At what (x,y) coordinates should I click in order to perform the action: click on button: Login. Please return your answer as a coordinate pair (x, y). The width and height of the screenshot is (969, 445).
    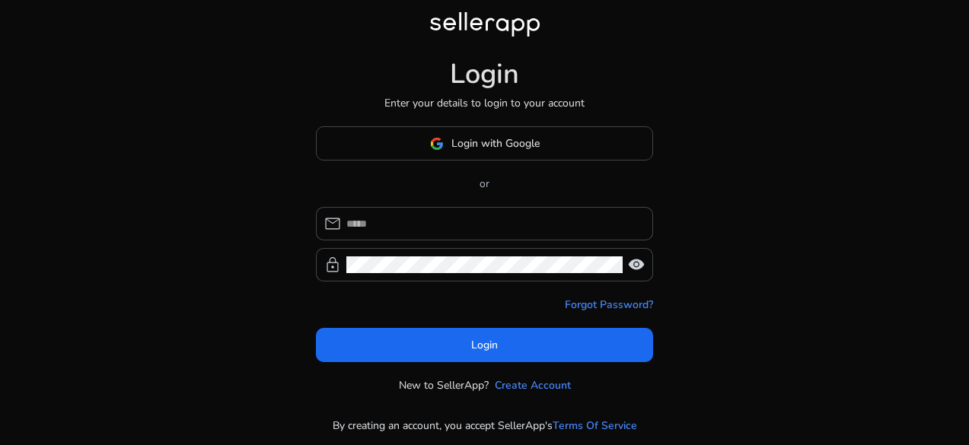
    Looking at the image, I should click on (484, 345).